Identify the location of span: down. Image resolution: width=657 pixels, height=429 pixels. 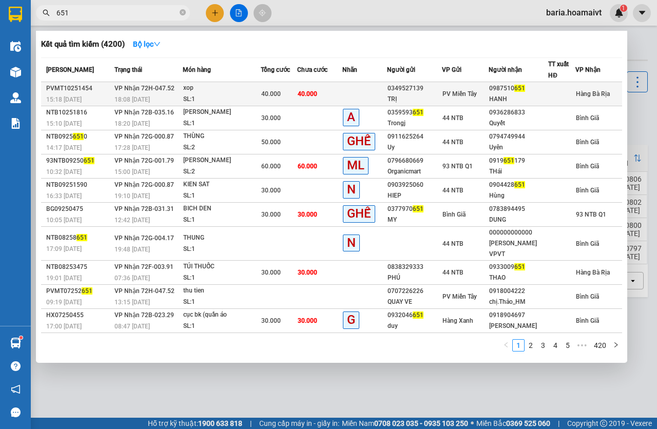
(157, 44).